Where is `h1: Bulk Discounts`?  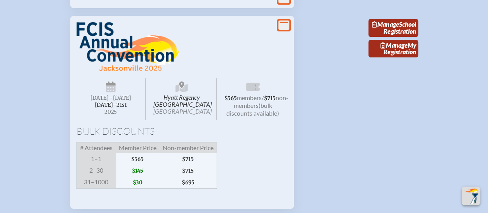
h1: Bulk Discounts is located at coordinates (182, 131).